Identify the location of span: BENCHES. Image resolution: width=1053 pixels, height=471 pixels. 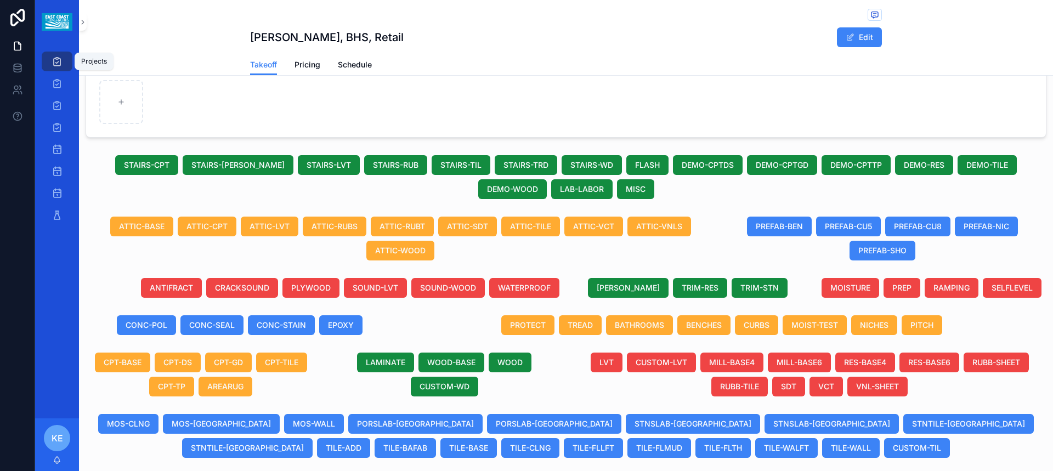
(704, 325).